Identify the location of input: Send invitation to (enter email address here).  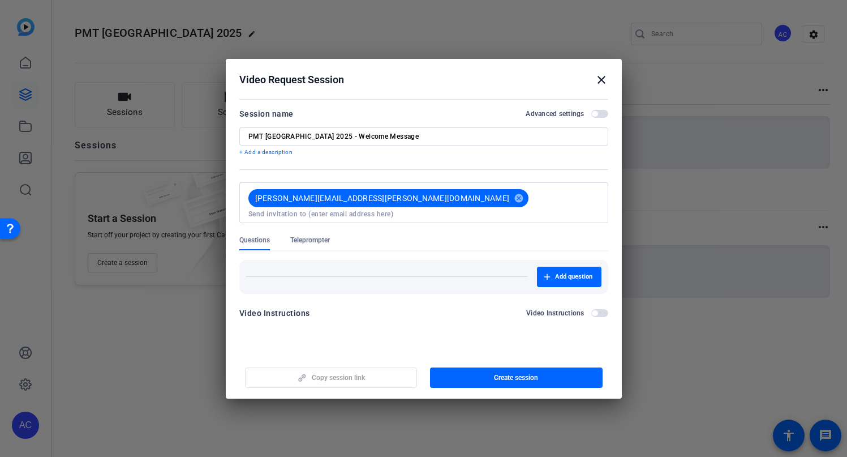
(424, 214).